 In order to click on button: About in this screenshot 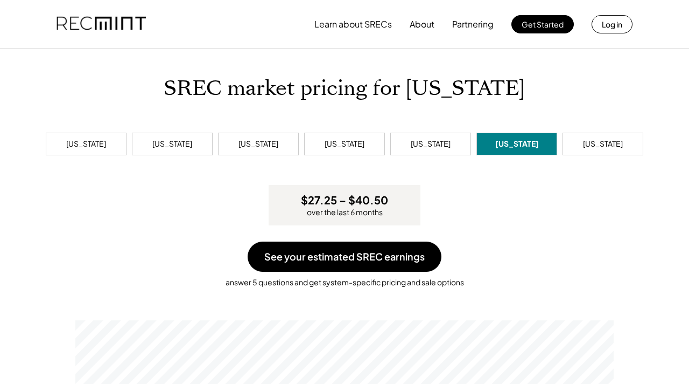, I will do `click(422, 24)`.